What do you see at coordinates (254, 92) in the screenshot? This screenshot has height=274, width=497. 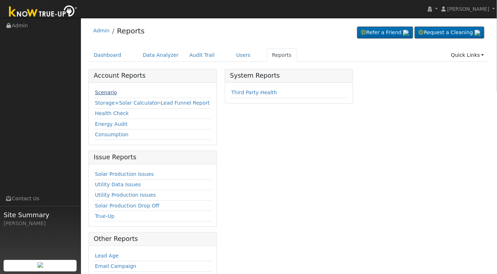 I see `a: Third Party Health` at bounding box center [254, 92].